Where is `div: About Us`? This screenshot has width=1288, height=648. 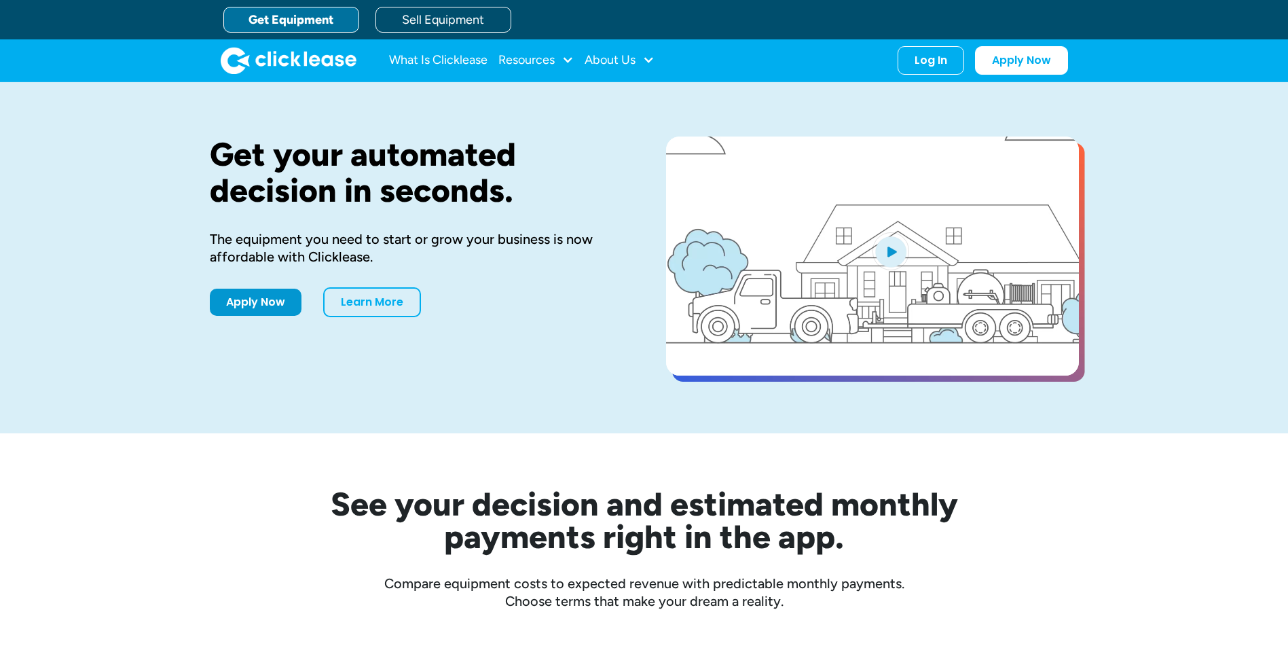 div: About Us is located at coordinates (619, 60).